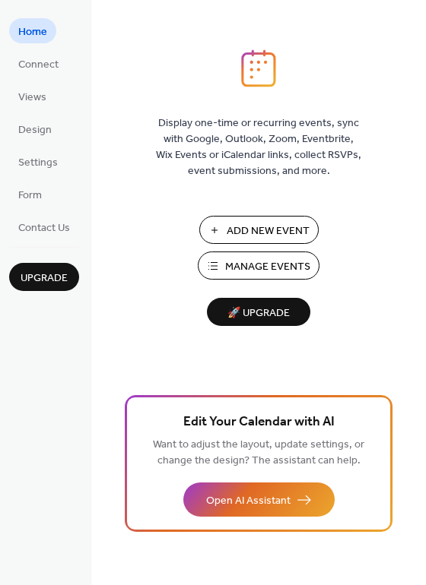  Describe the element at coordinates (258, 68) in the screenshot. I see `img: logo_icon.svg` at that location.